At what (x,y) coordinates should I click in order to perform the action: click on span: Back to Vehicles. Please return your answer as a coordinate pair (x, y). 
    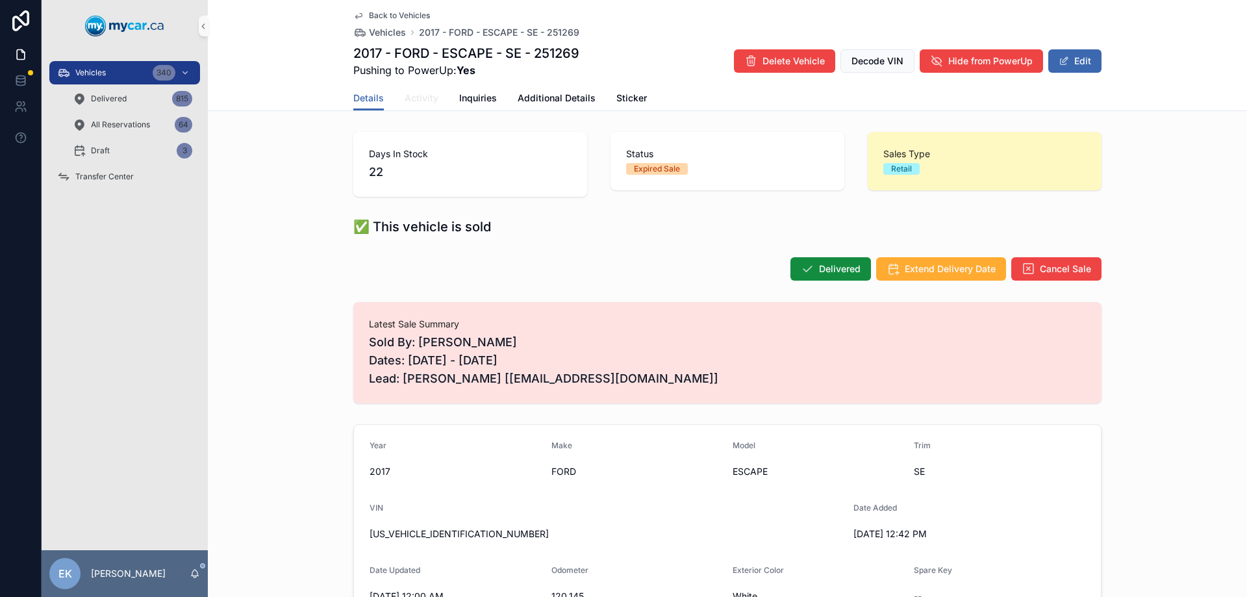
    Looking at the image, I should click on (400, 16).